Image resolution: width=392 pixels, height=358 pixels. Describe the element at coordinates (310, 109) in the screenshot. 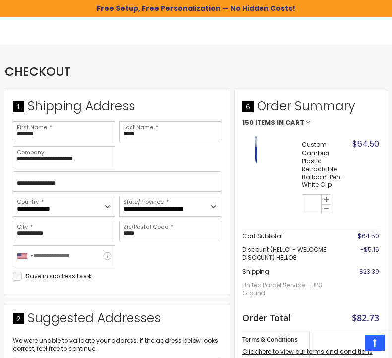

I see `span: Order Summary` at that location.